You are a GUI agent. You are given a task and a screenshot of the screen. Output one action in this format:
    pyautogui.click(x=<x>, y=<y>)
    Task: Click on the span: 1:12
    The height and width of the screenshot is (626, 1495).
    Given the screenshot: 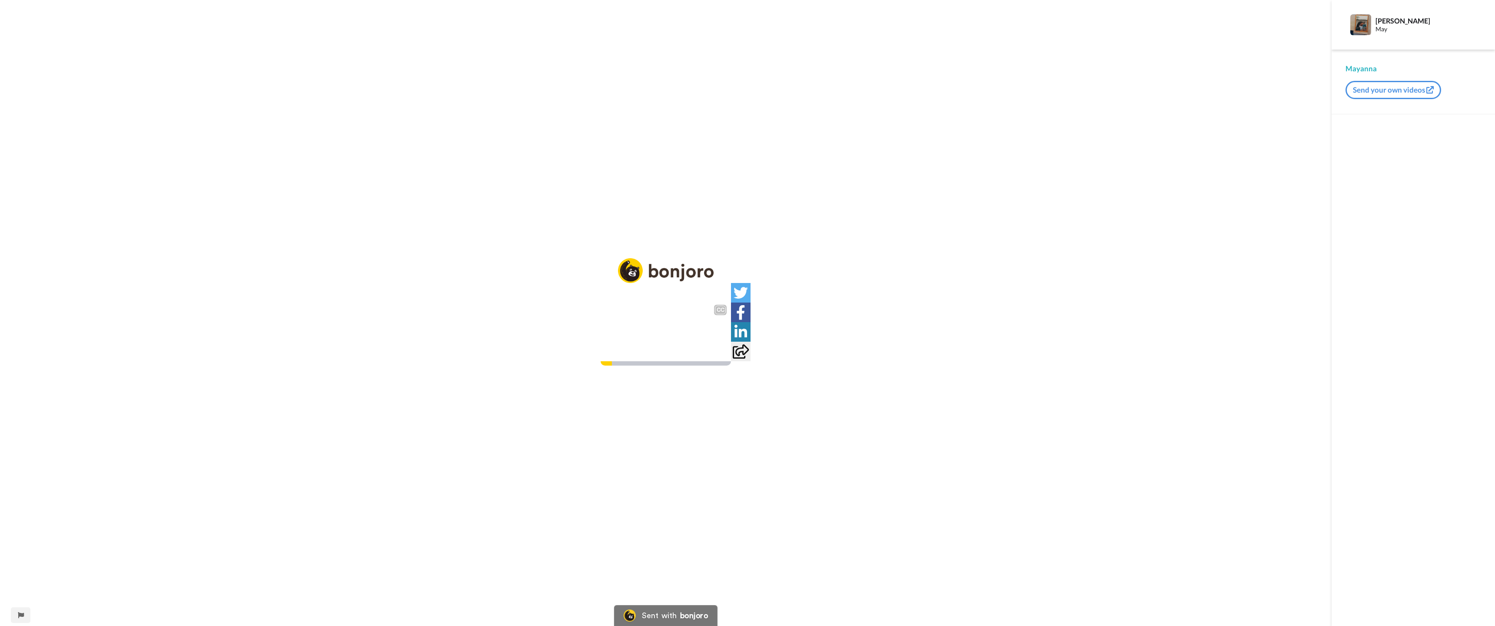 What is the action you would take?
    pyautogui.click(x=614, y=349)
    